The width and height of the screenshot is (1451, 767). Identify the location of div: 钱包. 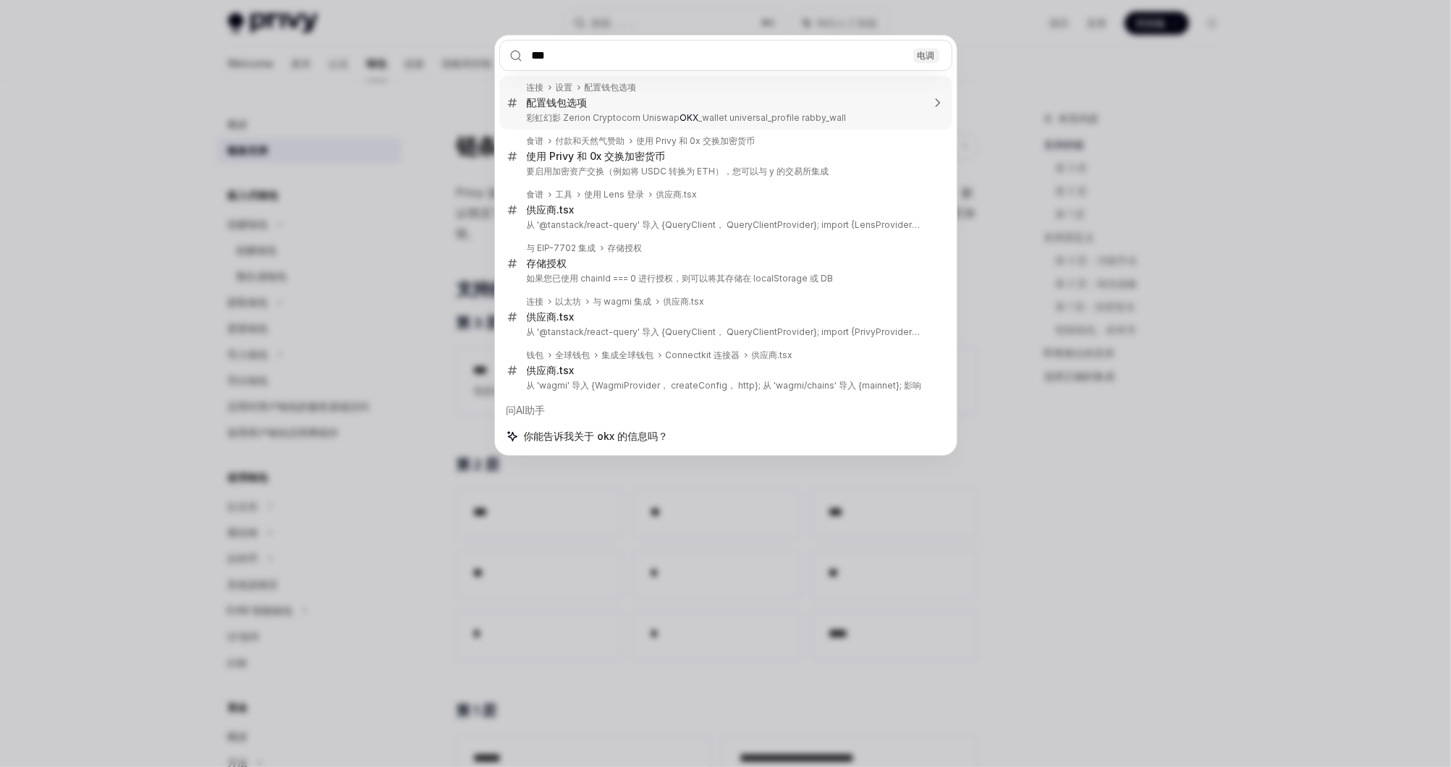
(535, 355).